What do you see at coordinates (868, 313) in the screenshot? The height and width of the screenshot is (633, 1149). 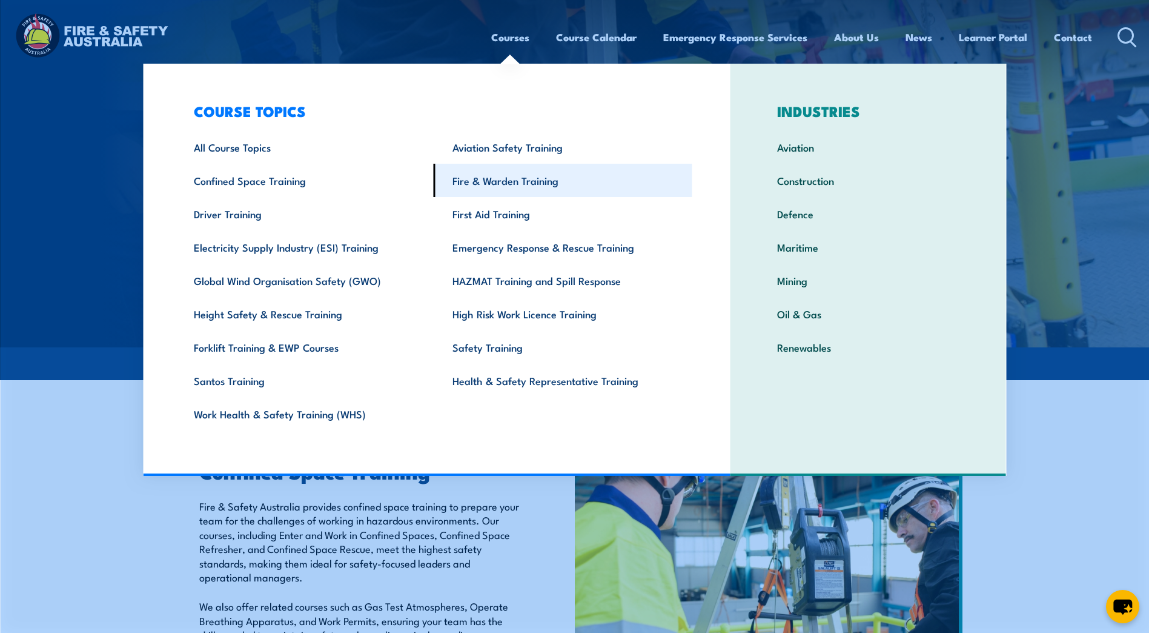 I see `a: Oil & Gas` at bounding box center [868, 313].